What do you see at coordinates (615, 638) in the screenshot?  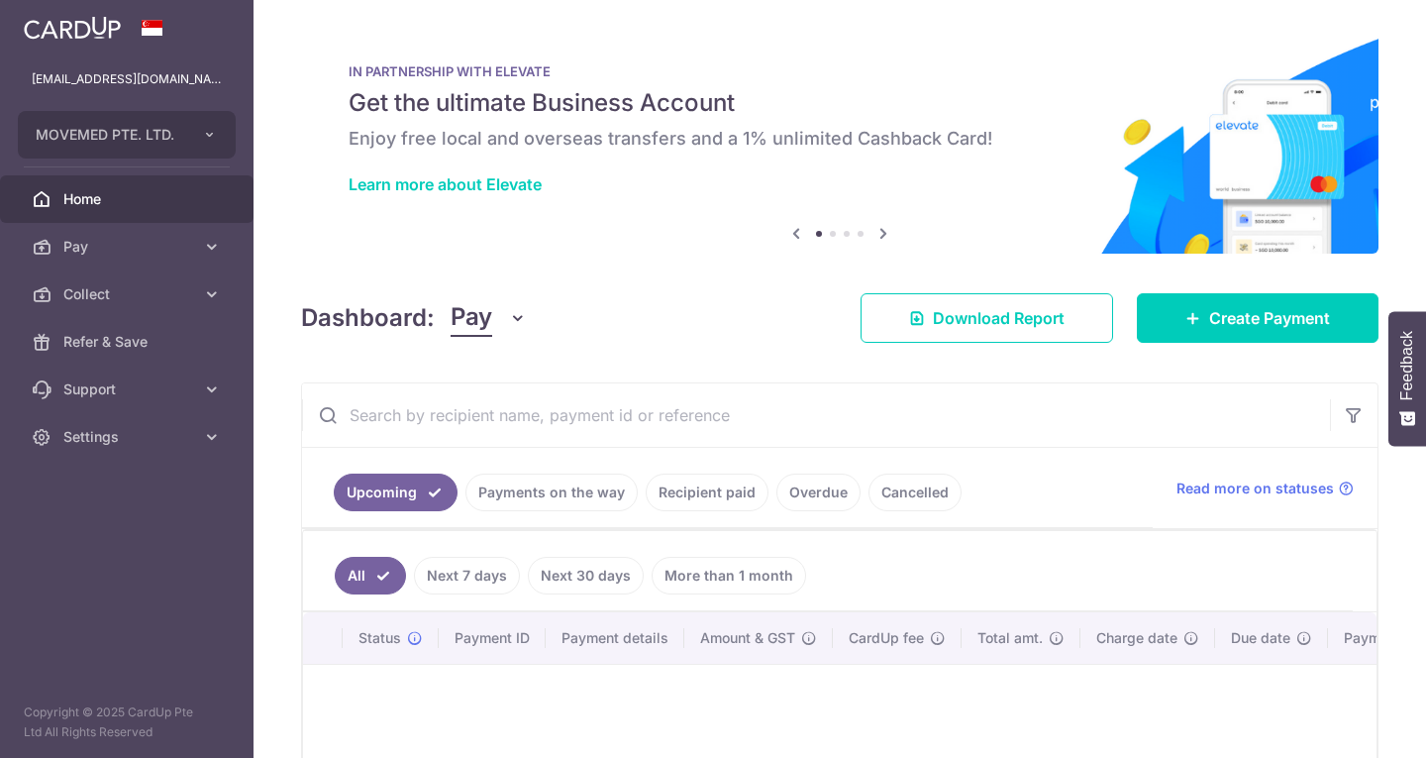 I see `th: Payment details` at bounding box center [615, 638].